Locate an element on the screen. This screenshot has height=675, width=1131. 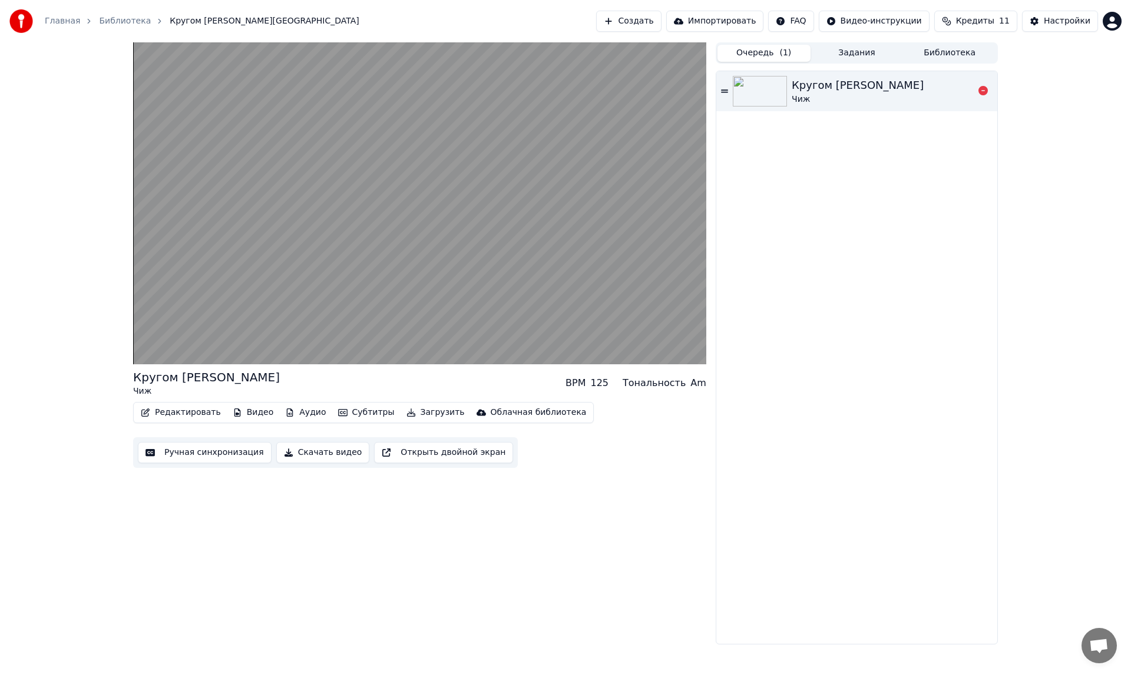
div: Тональность is located at coordinates (654, 383).